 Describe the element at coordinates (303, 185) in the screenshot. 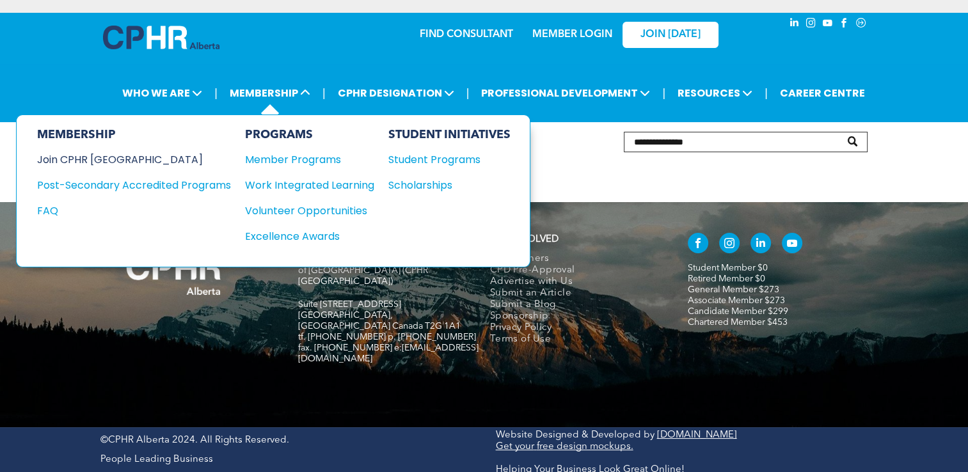

I see `div: Work Integrated Learning` at that location.